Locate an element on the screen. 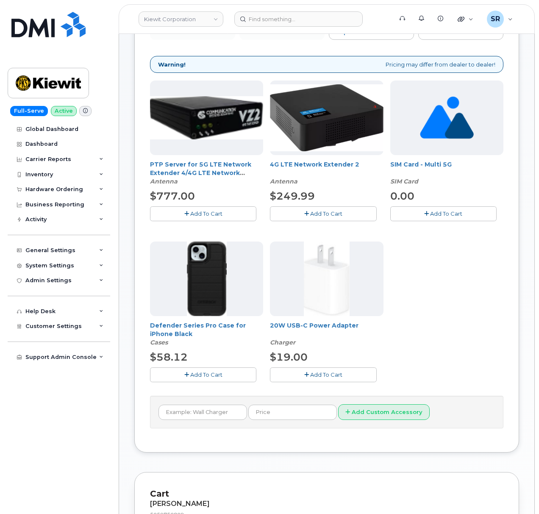  span: SR is located at coordinates (496, 19).